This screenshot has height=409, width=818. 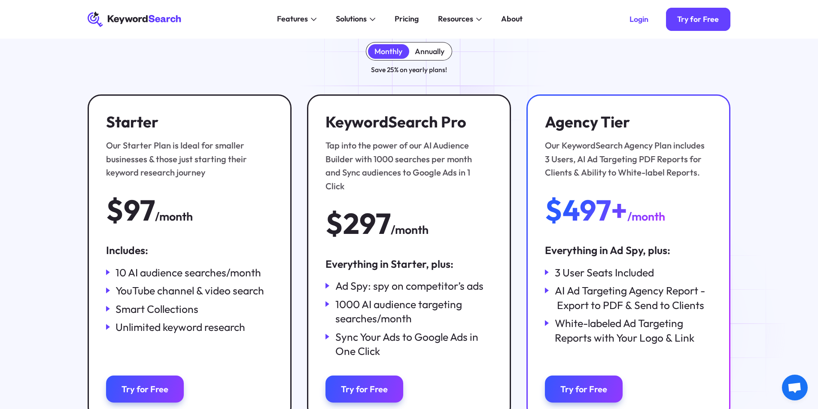 I want to click on div: Smart Collections, so click(x=157, y=309).